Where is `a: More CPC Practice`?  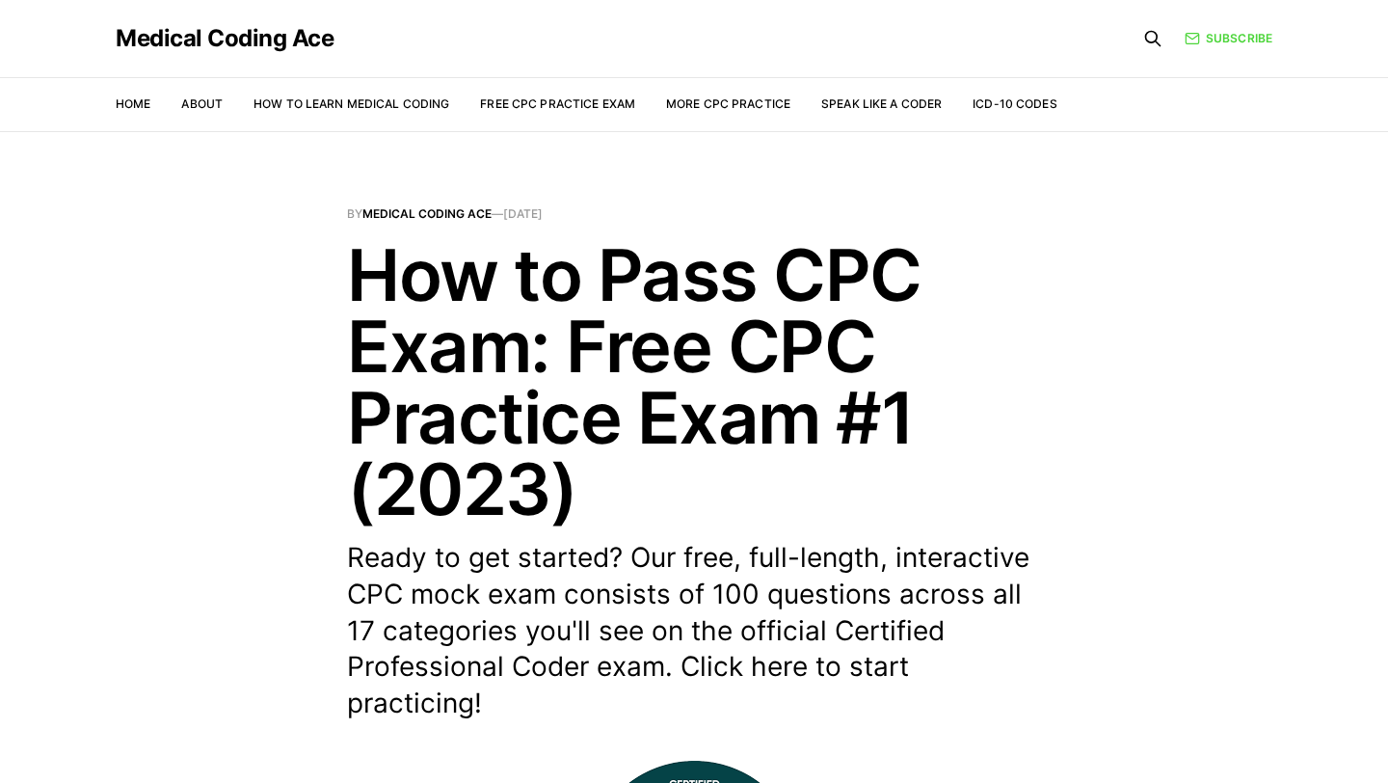 a: More CPC Practice is located at coordinates (728, 103).